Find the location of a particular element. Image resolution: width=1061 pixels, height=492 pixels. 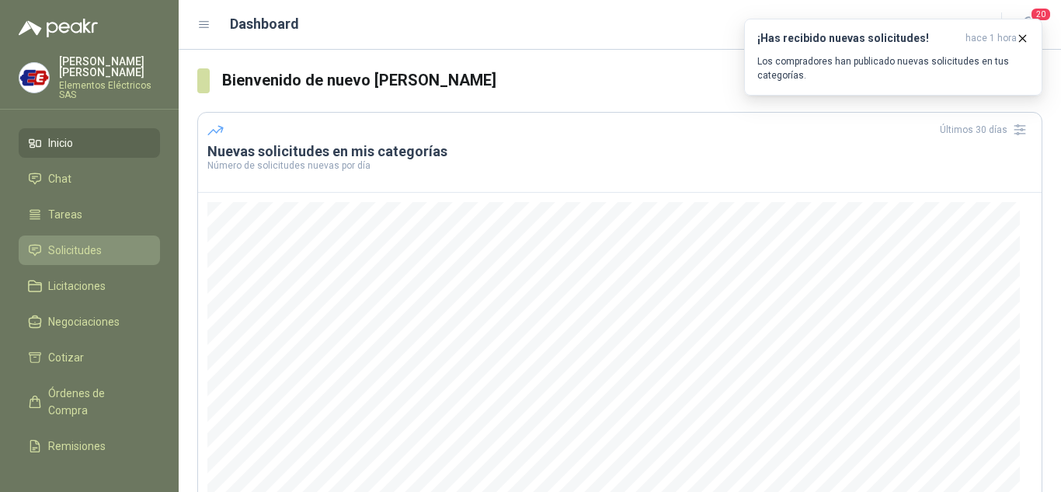

p: Elementos Eléctricos SAS is located at coordinates (109, 90).